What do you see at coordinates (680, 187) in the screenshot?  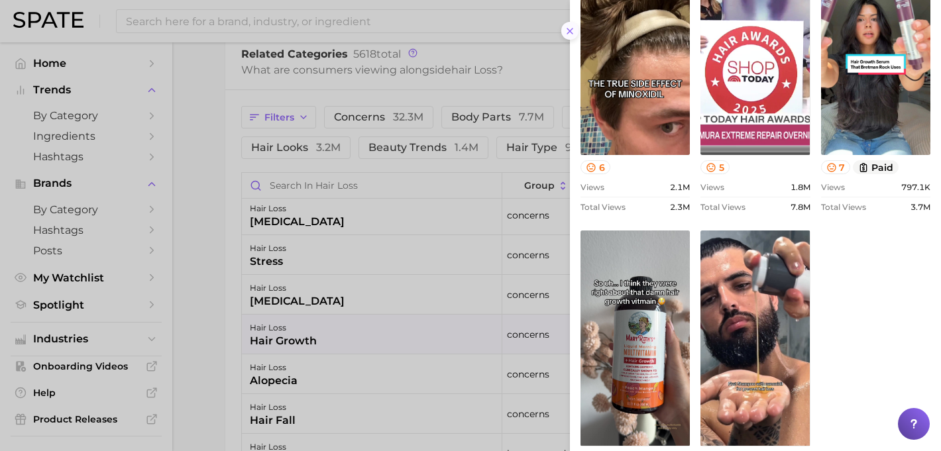 I see `span: 2.1m` at bounding box center [680, 187].